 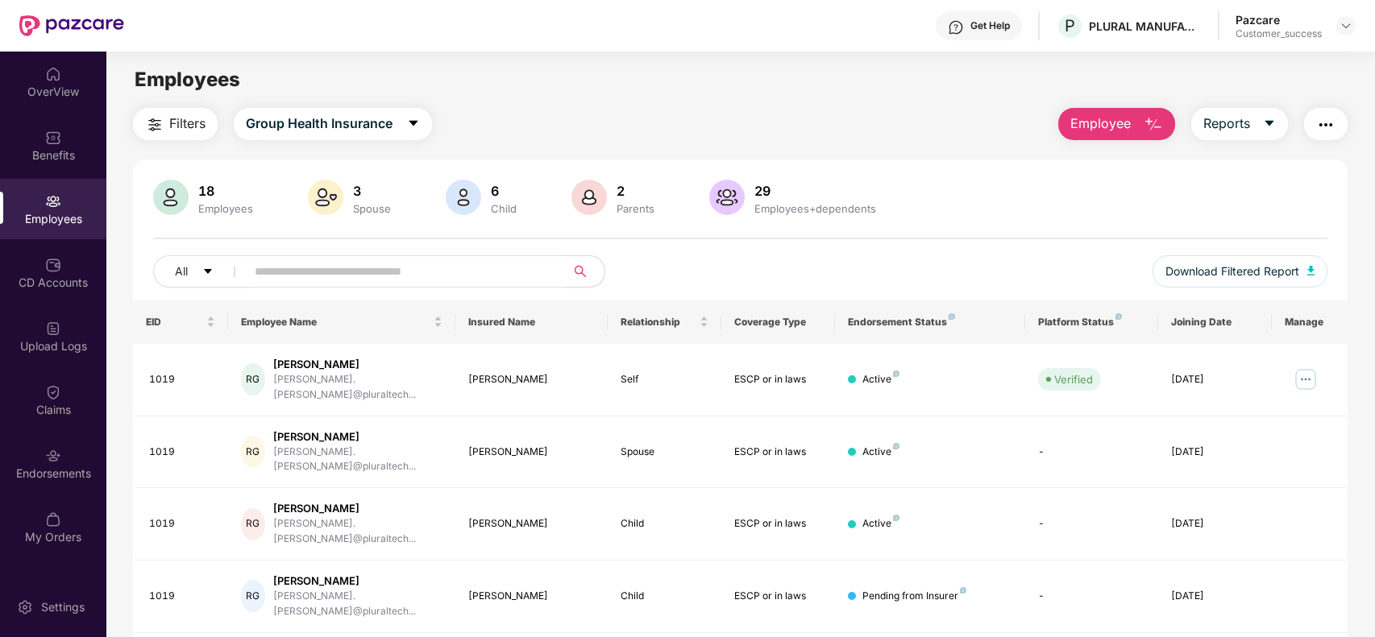 I want to click on div: Pazcare, so click(x=1278, y=19).